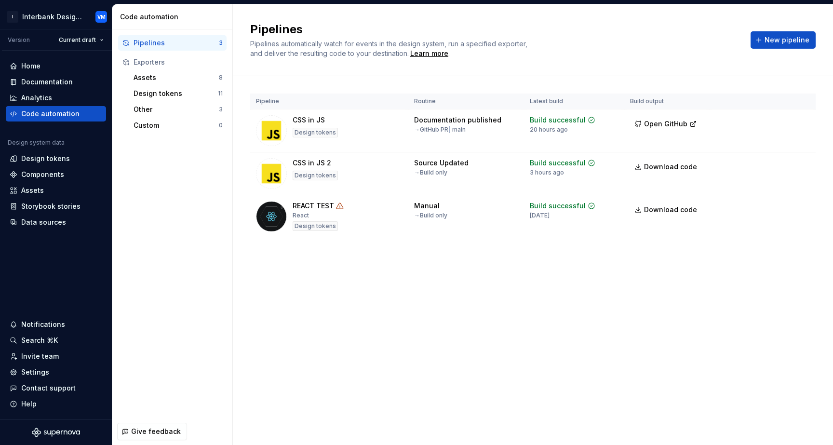  I want to click on div: CSS in JS 2, so click(312, 163).